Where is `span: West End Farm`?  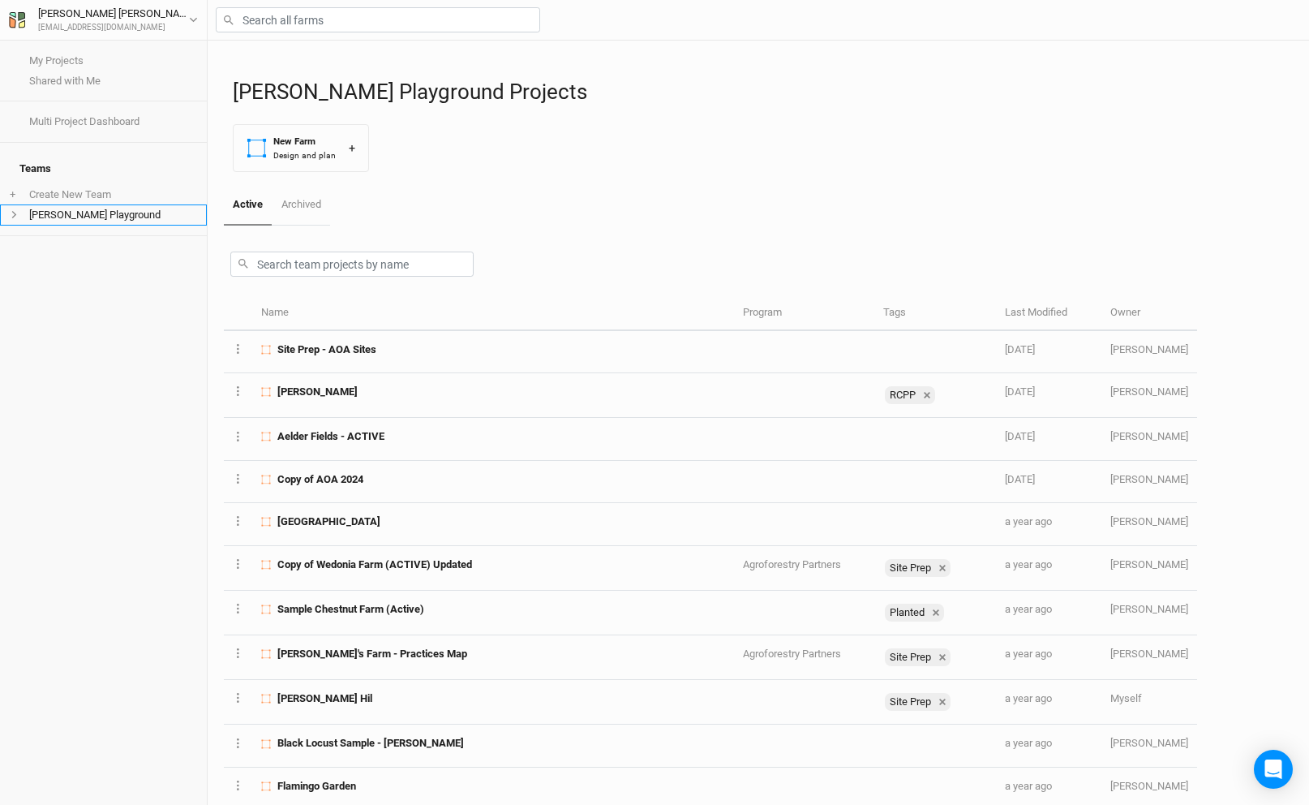
span: West End Farm is located at coordinates (329, 522).